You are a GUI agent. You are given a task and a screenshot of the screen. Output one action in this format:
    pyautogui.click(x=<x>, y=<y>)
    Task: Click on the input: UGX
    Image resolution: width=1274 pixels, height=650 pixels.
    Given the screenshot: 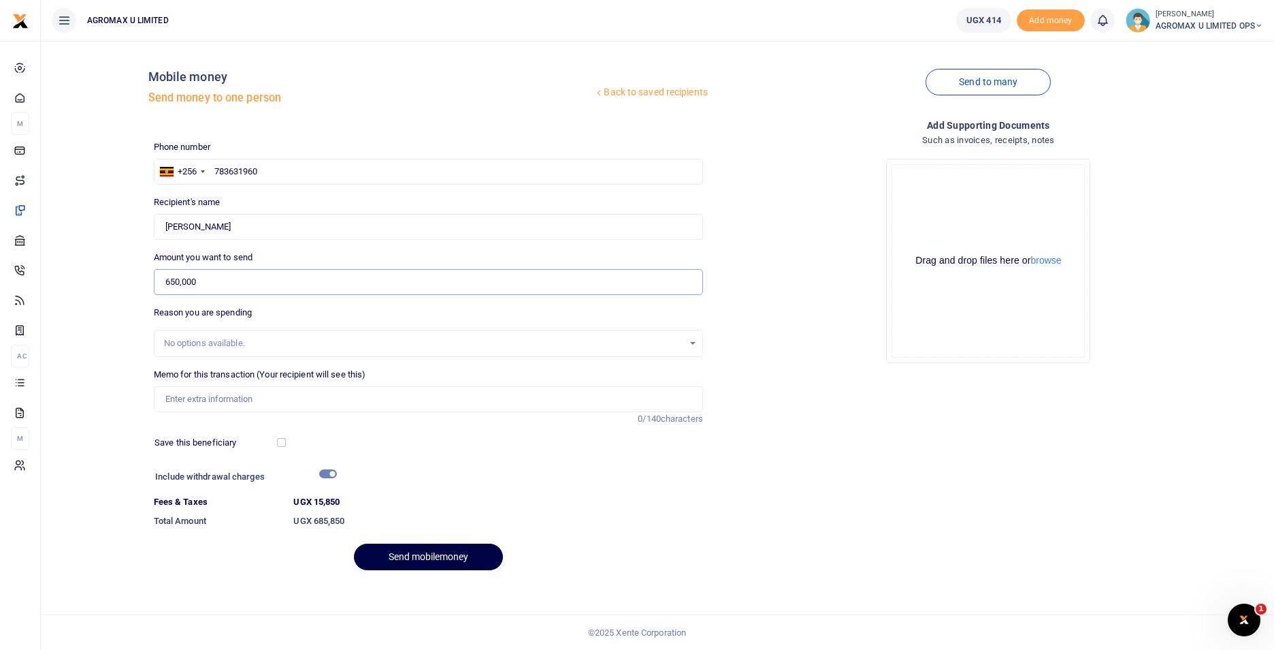 What is the action you would take?
    pyautogui.click(x=428, y=282)
    